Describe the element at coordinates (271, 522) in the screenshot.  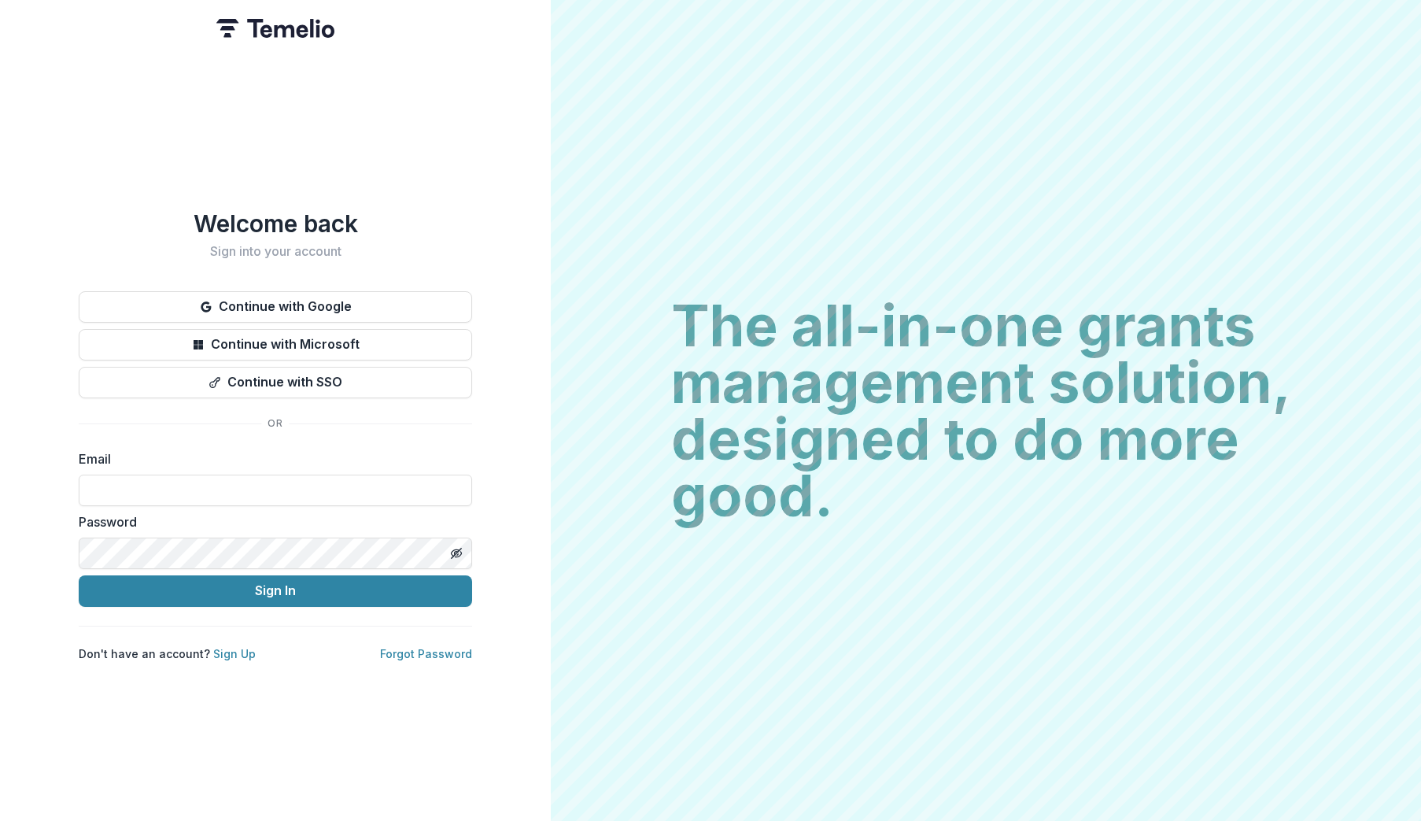
I see `label: Password` at that location.